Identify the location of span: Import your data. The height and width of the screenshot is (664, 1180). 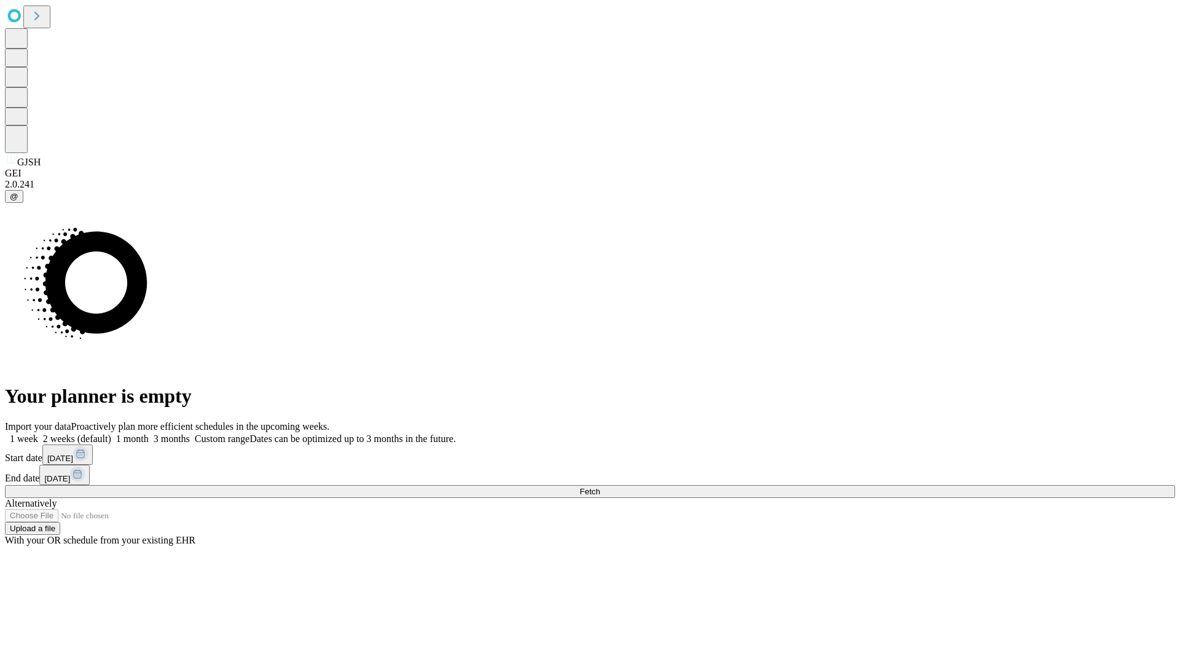
(38, 426).